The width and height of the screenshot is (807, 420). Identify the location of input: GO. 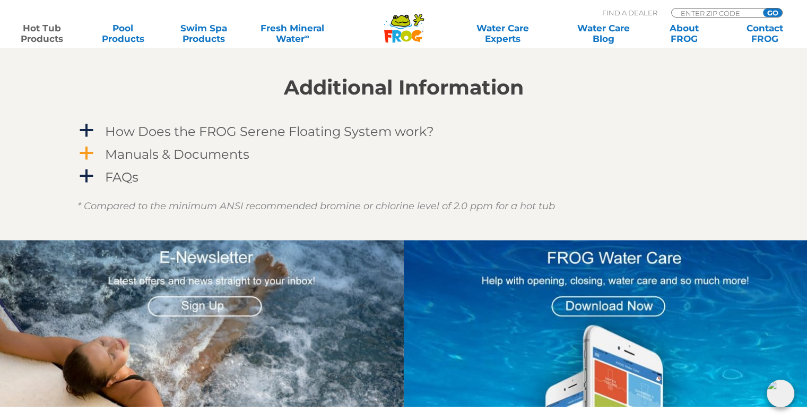
(772, 13).